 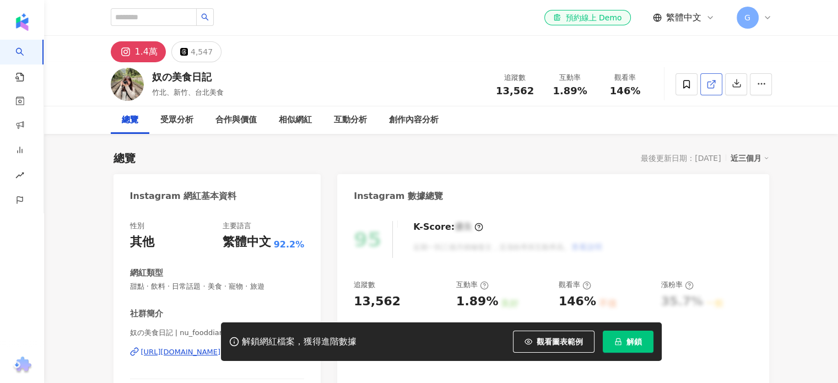 What do you see at coordinates (677, 285) in the screenshot?
I see `div: 漲粉率` at bounding box center [677, 285].